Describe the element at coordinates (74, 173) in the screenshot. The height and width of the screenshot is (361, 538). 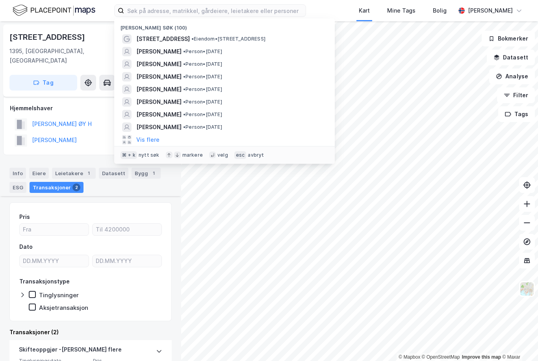
I see `div: Leietakere` at that location.